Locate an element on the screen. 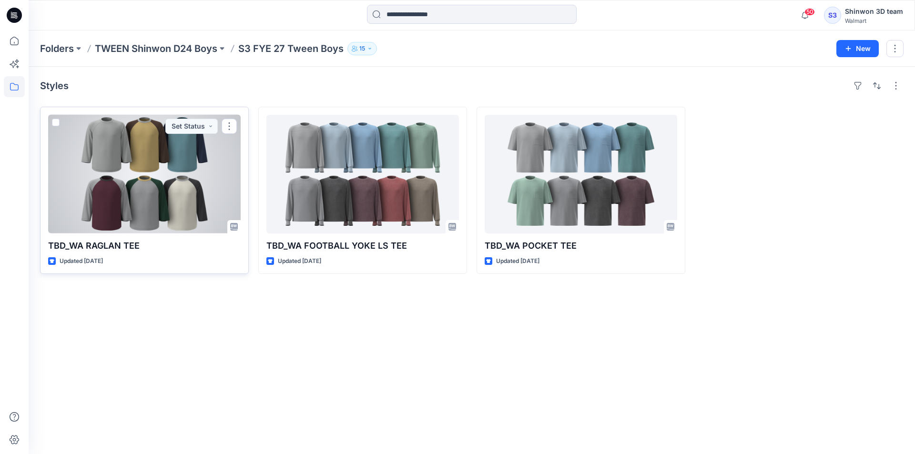  p: TWEEN Shinwon D24 Boys is located at coordinates (156, 49).